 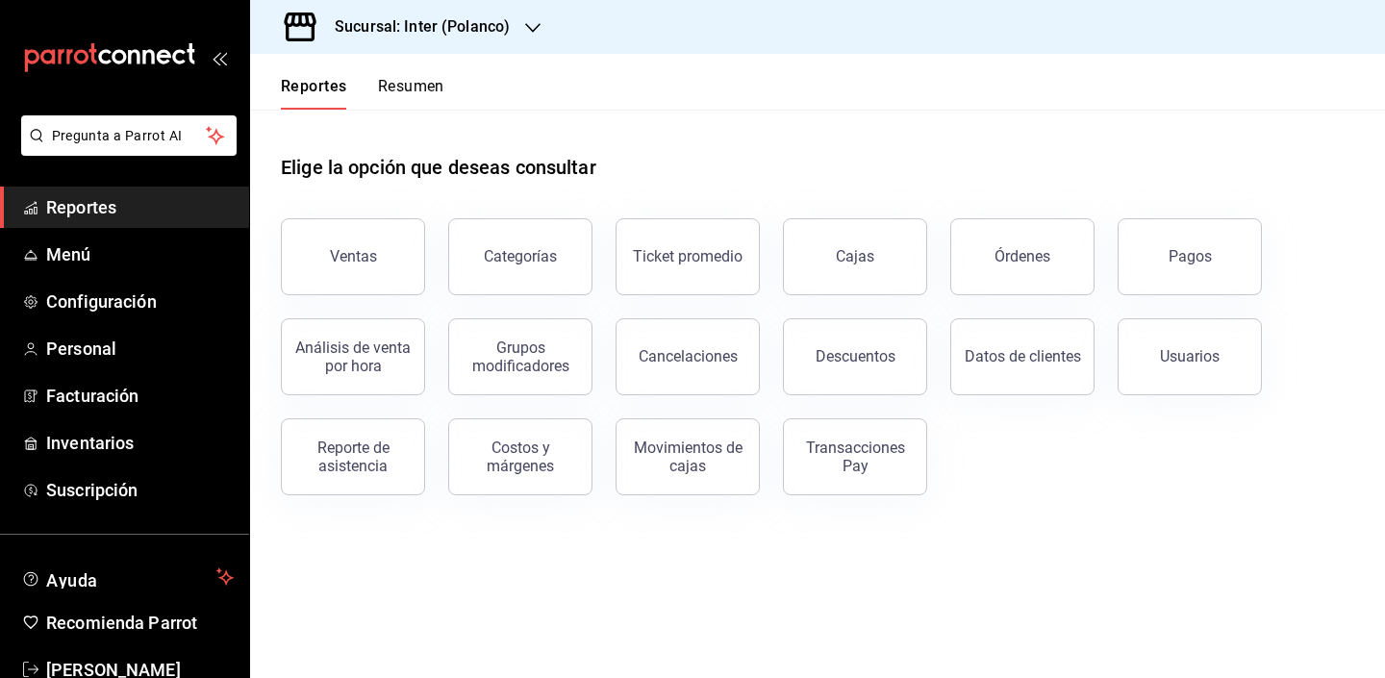 I want to click on button: Datos de clientes, so click(x=1022, y=357).